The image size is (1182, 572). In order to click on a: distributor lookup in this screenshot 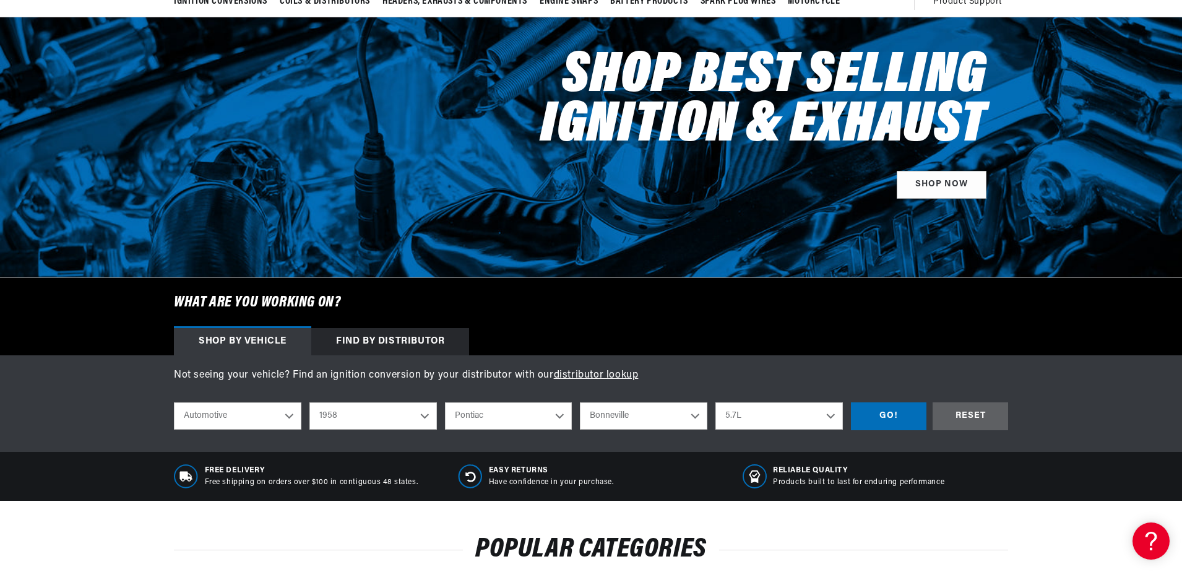, I will do `click(596, 375)`.